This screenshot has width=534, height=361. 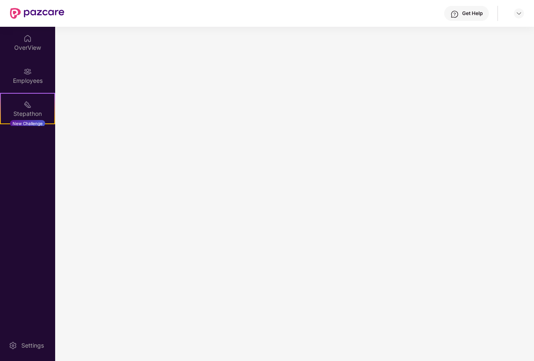 I want to click on img: svg+xml;base64,PHN2ZyB4bWxucz0iaHR0cDovL3d3dy53My5vcmcvMjAwMC9zdmciIHdpZHRoPSIyMSIgaGVpZ2h0PSIyMC..., so click(x=28, y=105).